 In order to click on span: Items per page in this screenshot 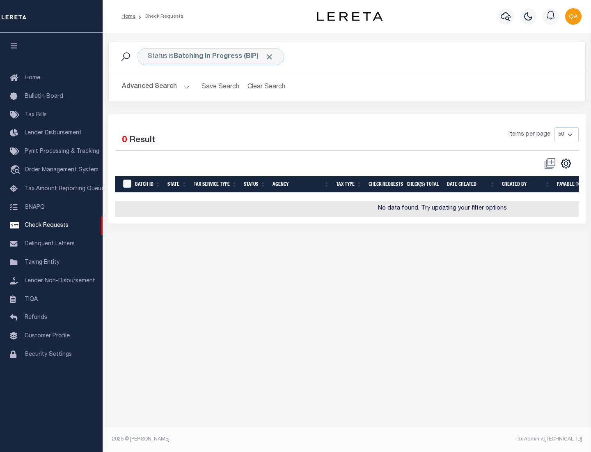, I will do `click(530, 135)`.